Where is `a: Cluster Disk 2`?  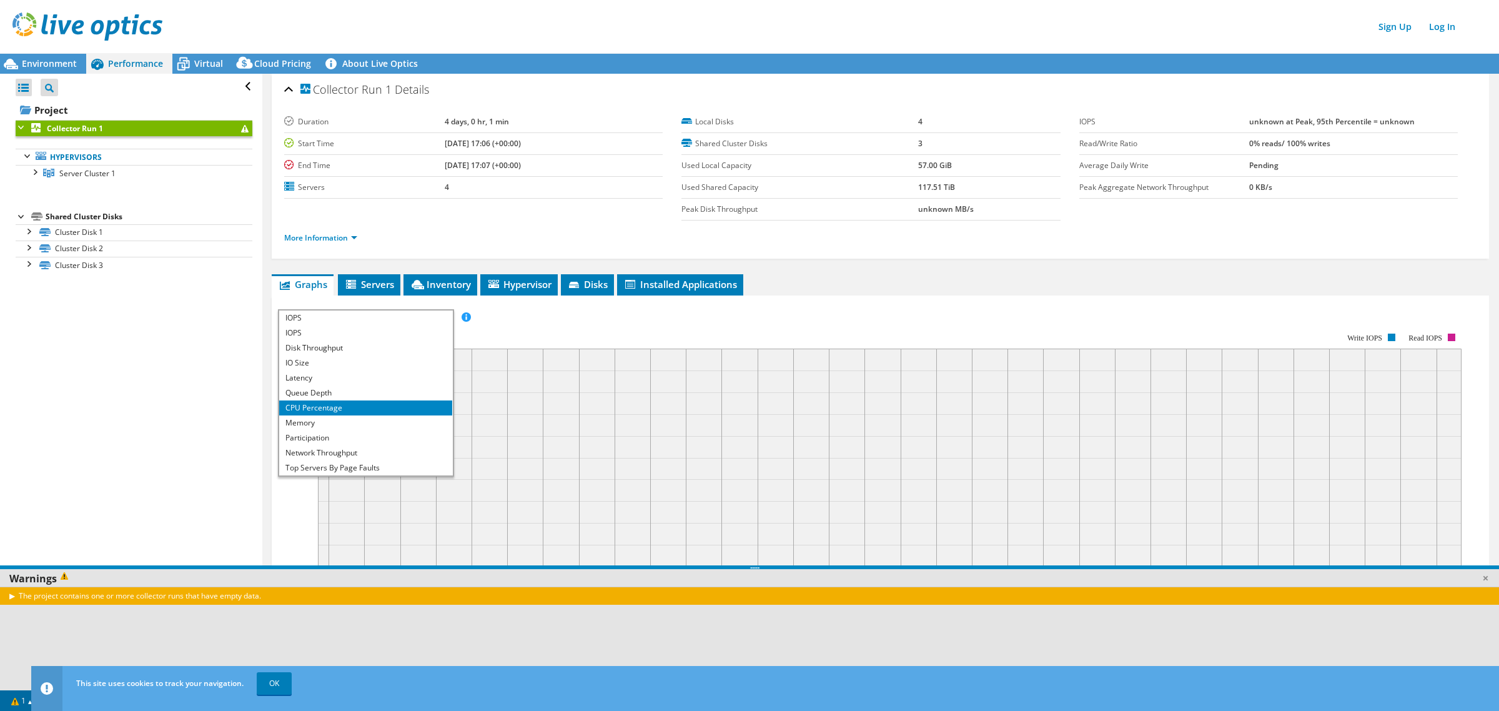 a: Cluster Disk 2 is located at coordinates (134, 249).